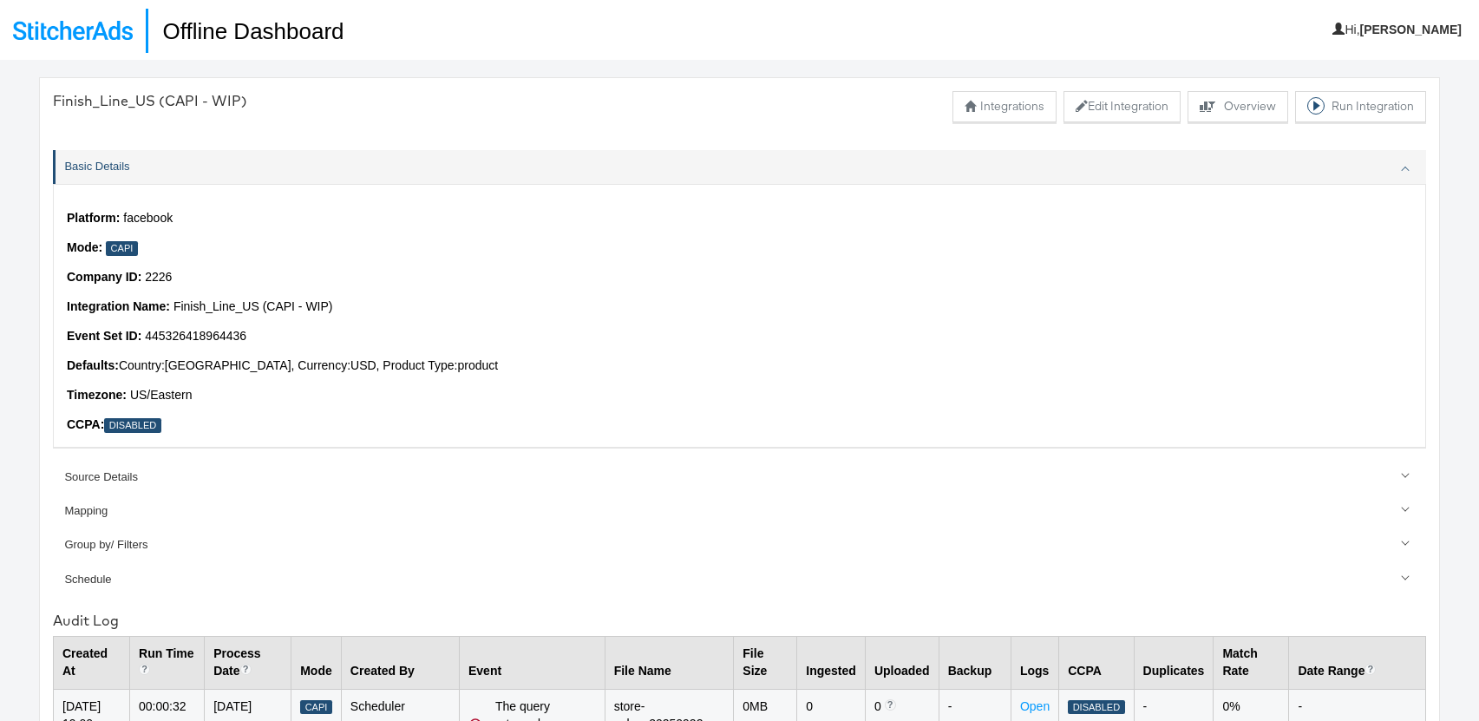 The width and height of the screenshot is (1479, 721). Describe the element at coordinates (739, 337) in the screenshot. I see `p: 445326418964436` at that location.